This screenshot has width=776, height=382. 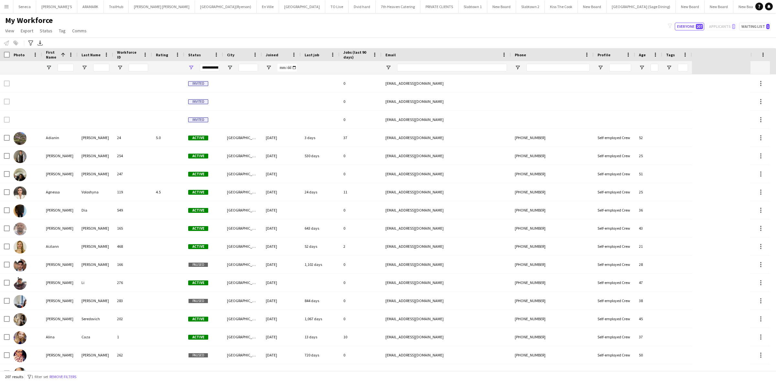 What do you see at coordinates (320, 137) in the screenshot?
I see `div: 3 days` at bounding box center [320, 137].